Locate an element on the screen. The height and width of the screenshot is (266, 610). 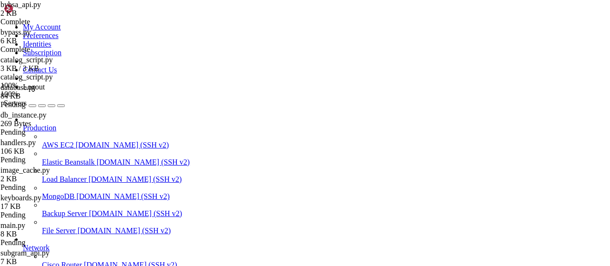
div: 6 KB is located at coordinates (48, 41).